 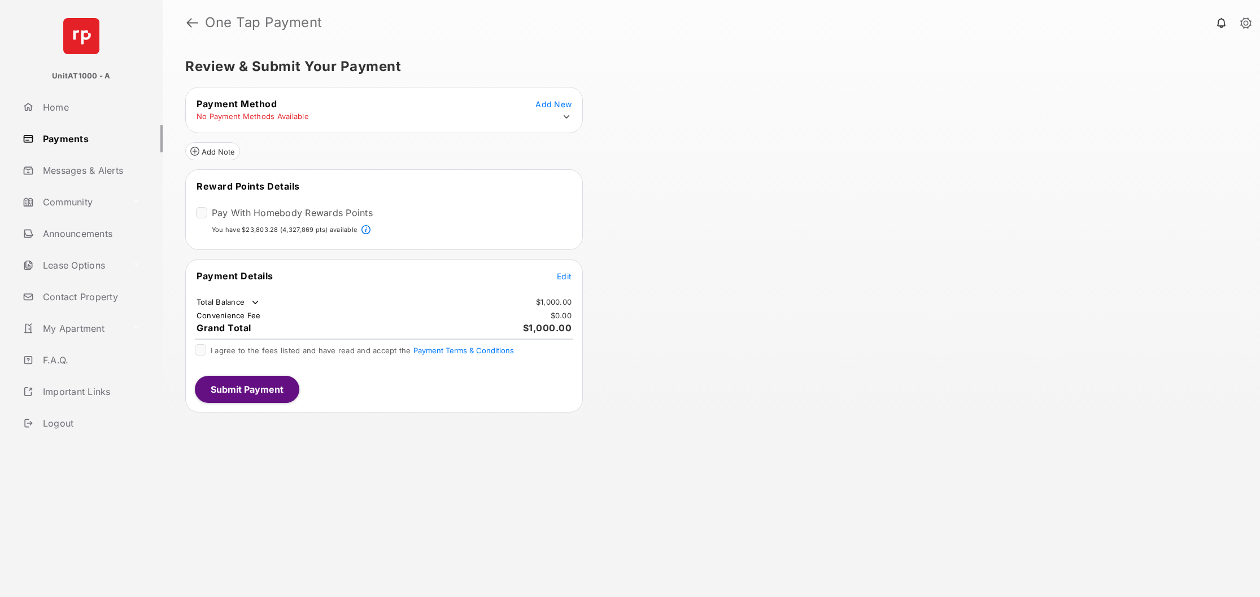 I want to click on strong: One Tap Payment, so click(x=264, y=23).